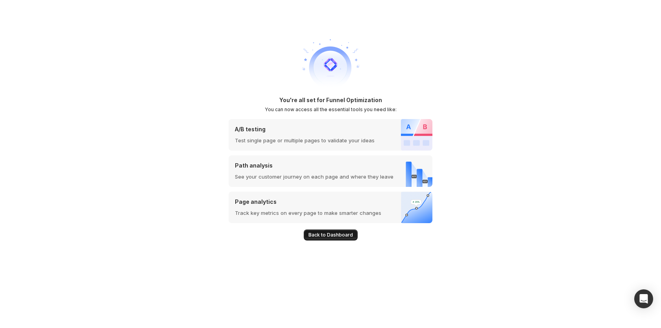 The width and height of the screenshot is (661, 328). I want to click on img: Path analysis, so click(415, 171).